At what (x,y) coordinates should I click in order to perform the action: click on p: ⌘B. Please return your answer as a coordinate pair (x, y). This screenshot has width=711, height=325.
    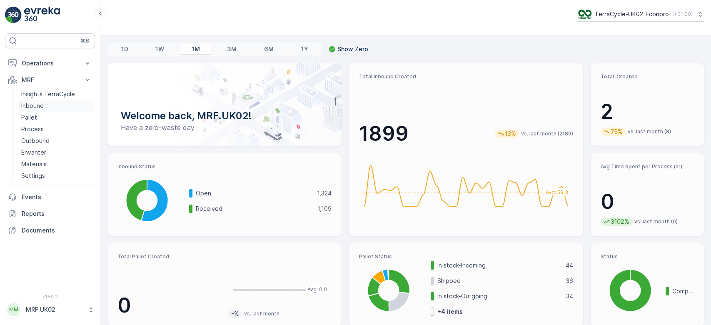
    Looking at the image, I should click on (85, 41).